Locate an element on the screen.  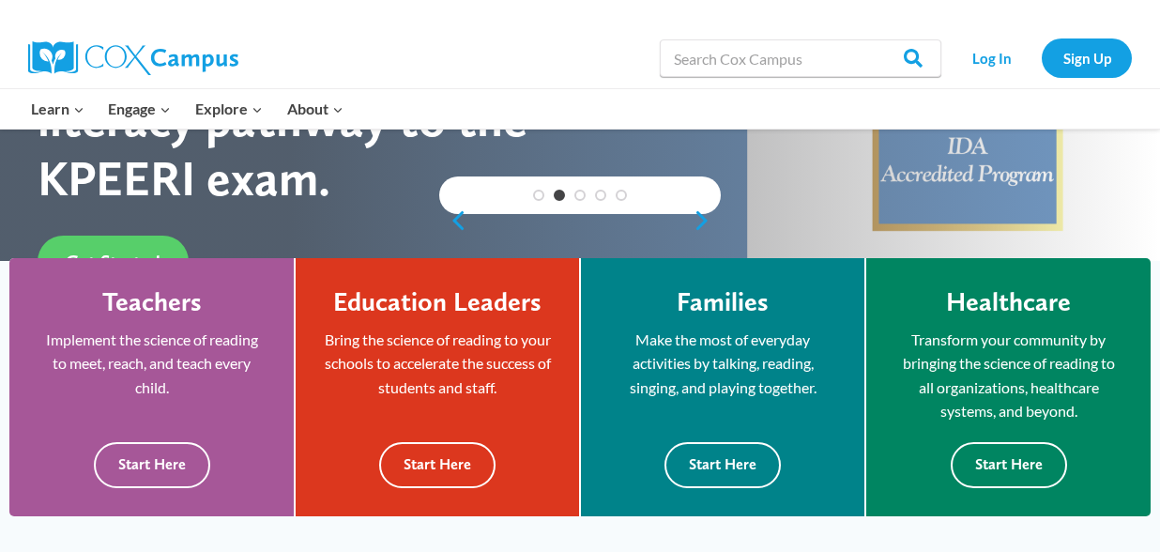
button: Child menu of Engage is located at coordinates (140, 109).